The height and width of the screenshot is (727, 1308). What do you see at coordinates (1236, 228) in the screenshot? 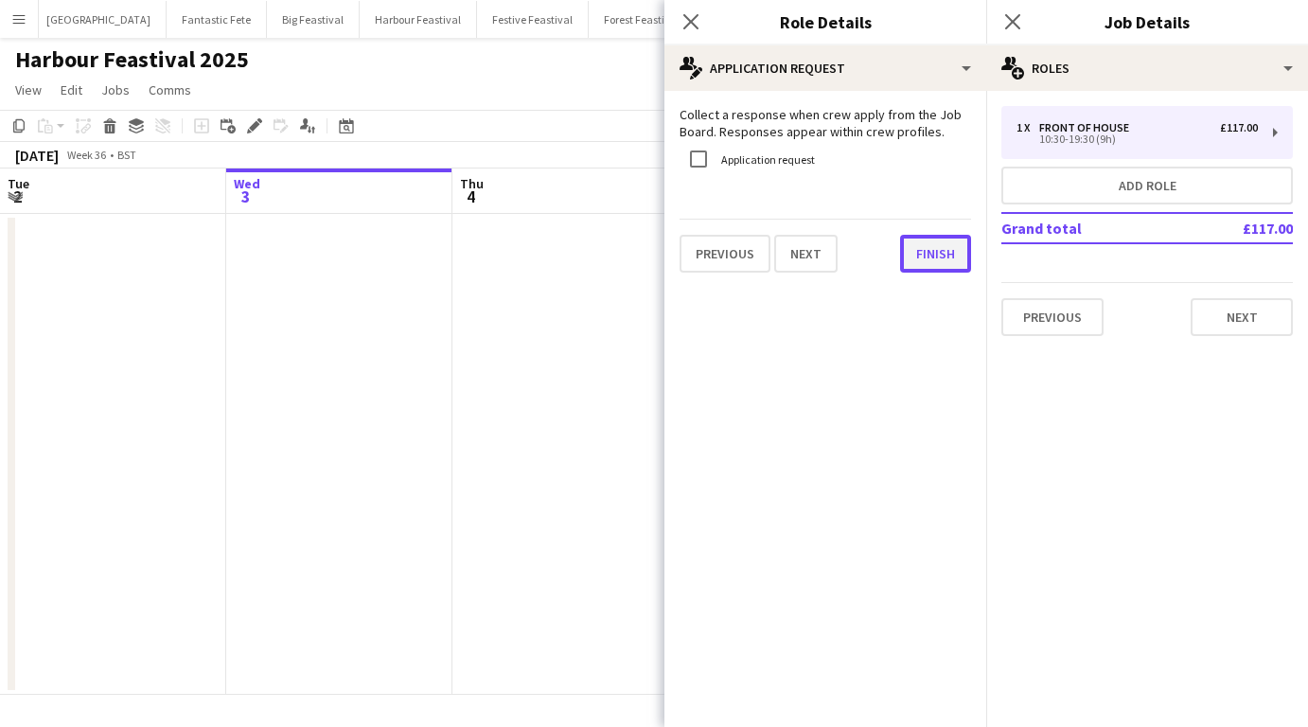
I see `td: £117.00` at bounding box center [1236, 228].